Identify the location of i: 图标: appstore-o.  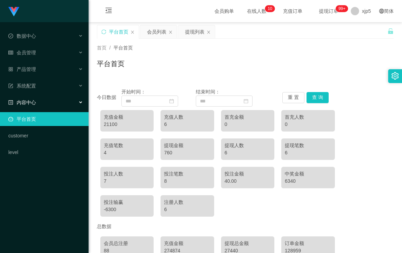
(11, 69).